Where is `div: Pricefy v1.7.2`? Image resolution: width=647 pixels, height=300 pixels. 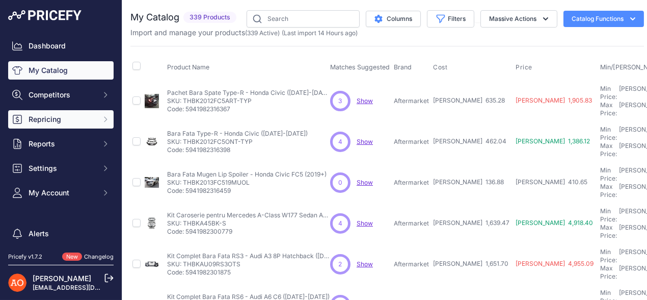
div: Pricefy v1.7.2 is located at coordinates (25, 256).